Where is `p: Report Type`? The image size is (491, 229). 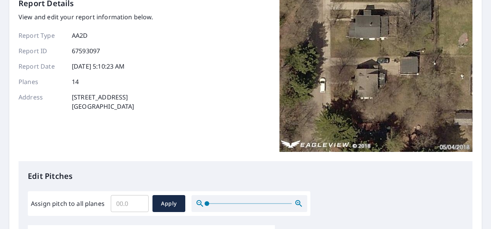 p: Report Type is located at coordinates (42, 36).